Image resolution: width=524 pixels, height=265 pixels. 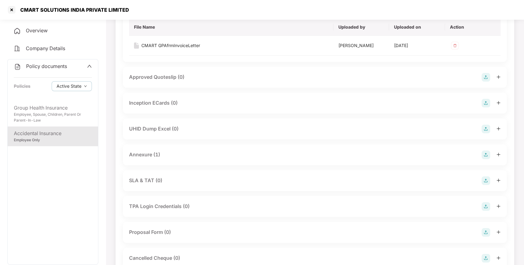 I want to click on div: Inception ECards (0), so click(x=153, y=103).